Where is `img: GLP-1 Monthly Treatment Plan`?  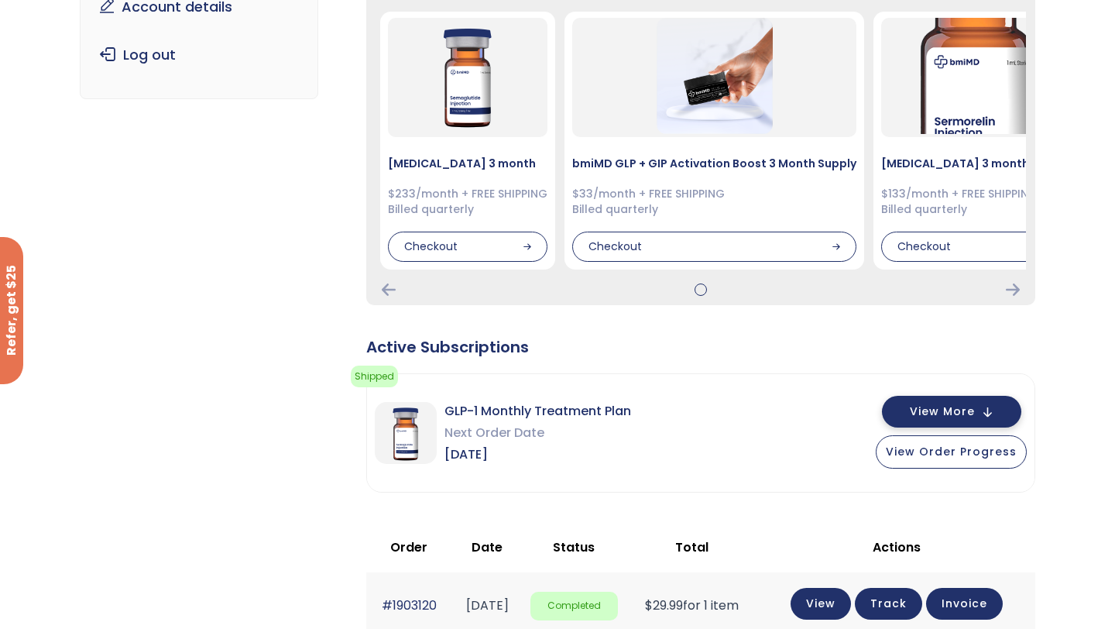
img: GLP-1 Monthly Treatment Plan is located at coordinates (406, 433).